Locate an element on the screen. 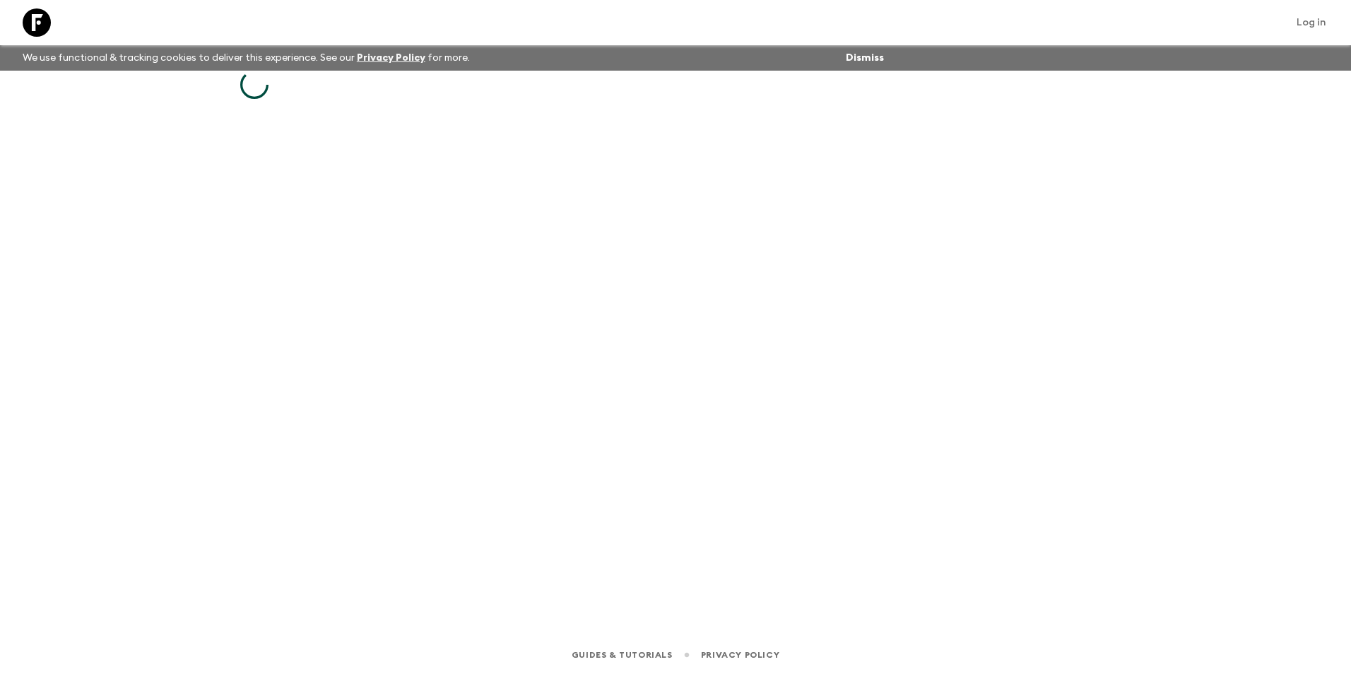 This screenshot has width=1351, height=674. button: Dismiss is located at coordinates (865, 58).